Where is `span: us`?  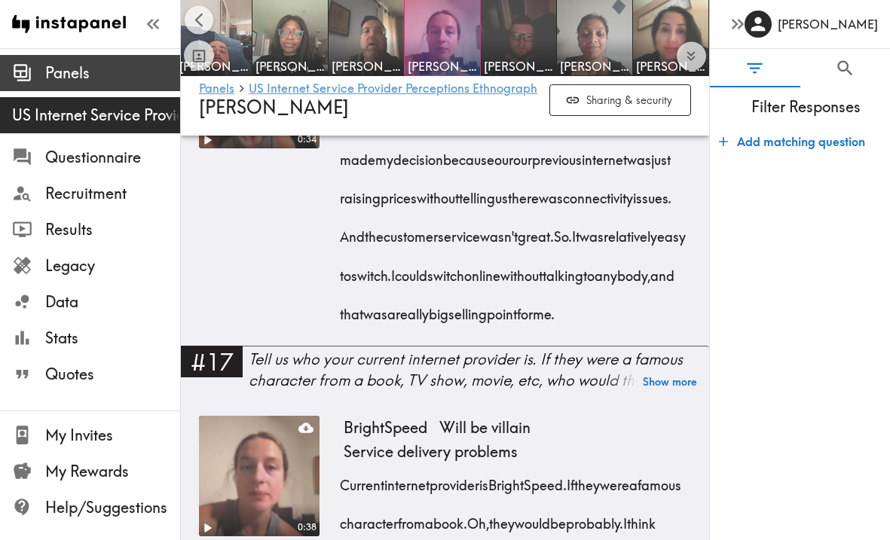
span: us is located at coordinates (501, 193).